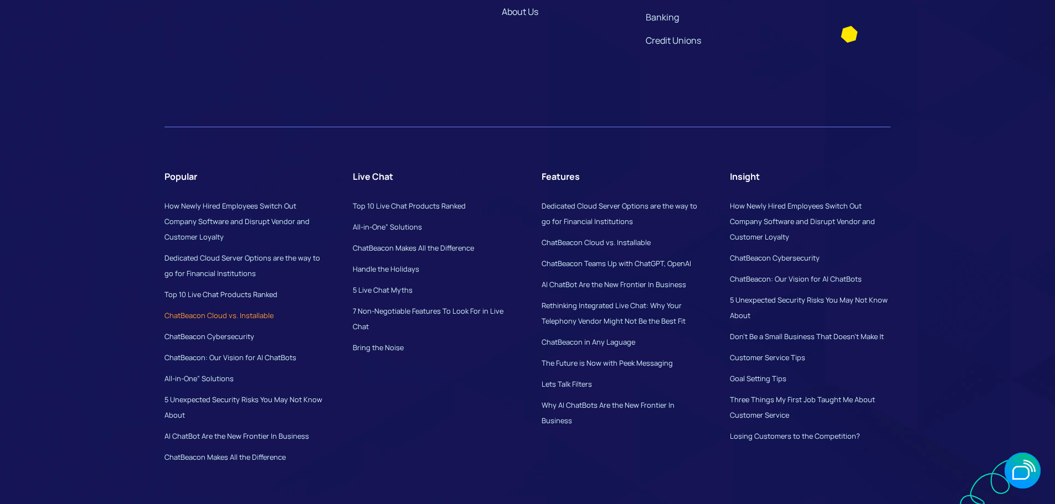  What do you see at coordinates (373, 177) in the screenshot?
I see `div: Live Chat` at bounding box center [373, 177].